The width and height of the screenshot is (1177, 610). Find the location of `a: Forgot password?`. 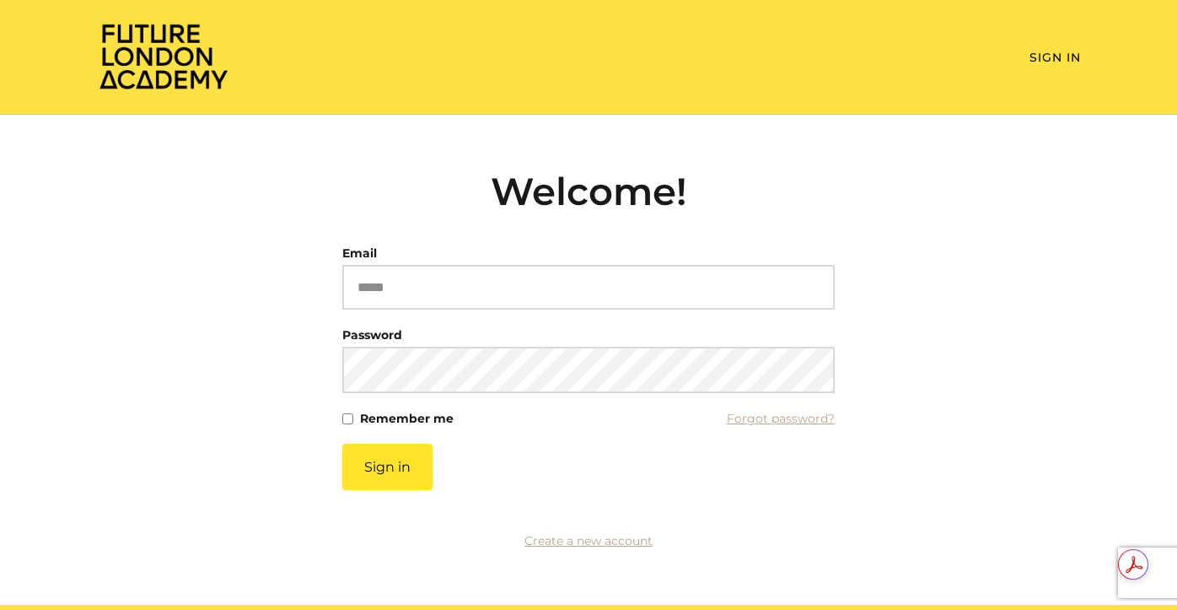

a: Forgot password? is located at coordinates (781, 418).